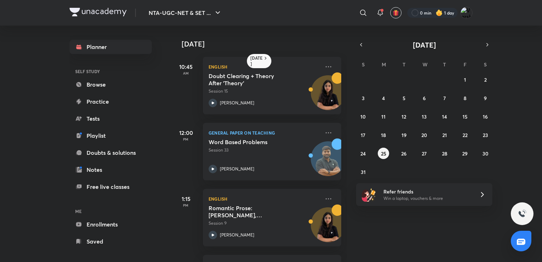 The height and width of the screenshot is (262, 542). What do you see at coordinates (445, 98) in the screenshot?
I see `abbr: August 7, 2025` at bounding box center [445, 98].